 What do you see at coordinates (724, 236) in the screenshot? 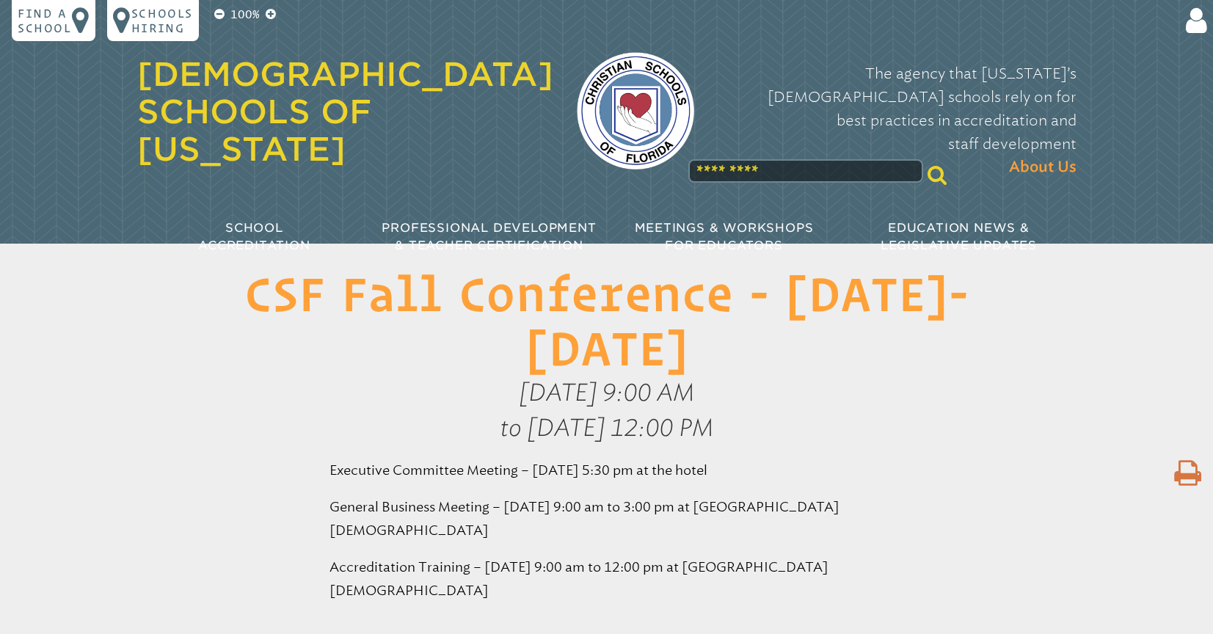
I see `span: Meetings & Workshops for Educators` at bounding box center [724, 236].